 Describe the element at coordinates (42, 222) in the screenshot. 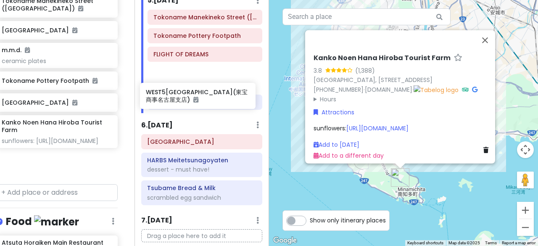

I see `h4: Food` at that location.